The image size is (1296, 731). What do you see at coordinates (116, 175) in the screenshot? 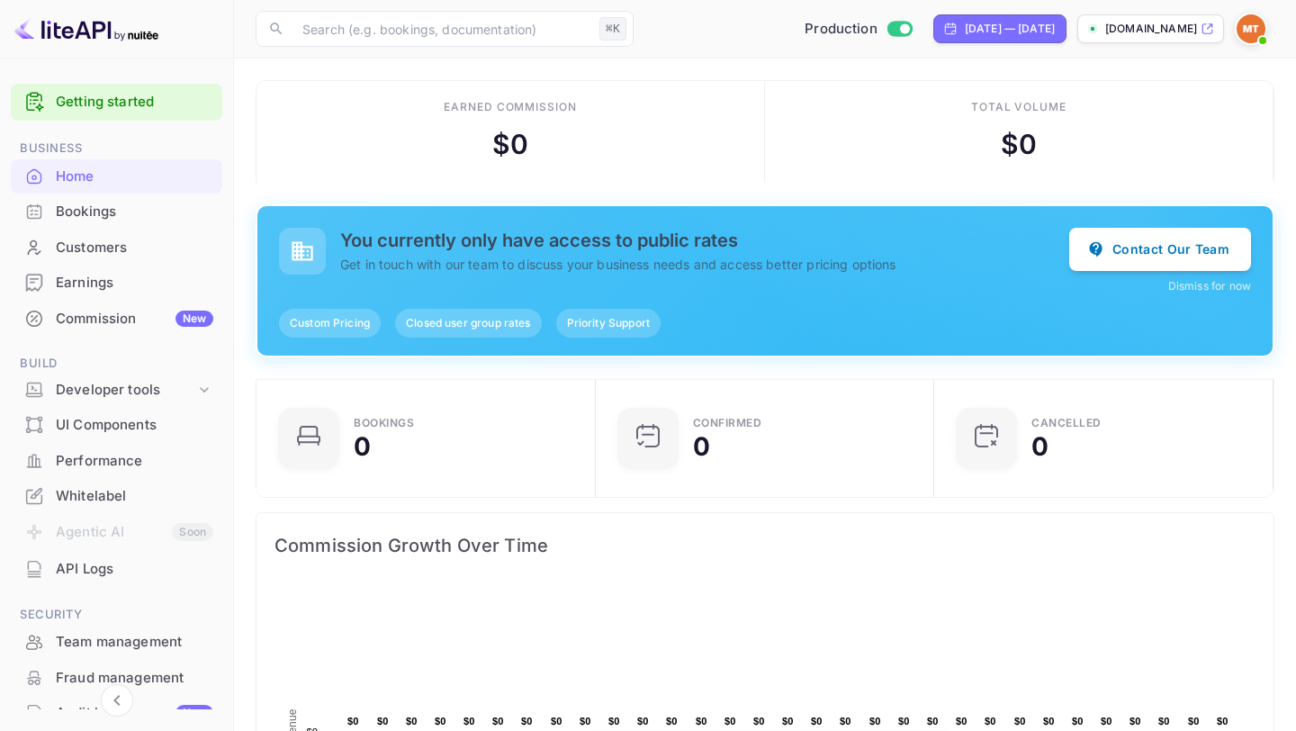
I see `a: Home` at bounding box center [116, 175].